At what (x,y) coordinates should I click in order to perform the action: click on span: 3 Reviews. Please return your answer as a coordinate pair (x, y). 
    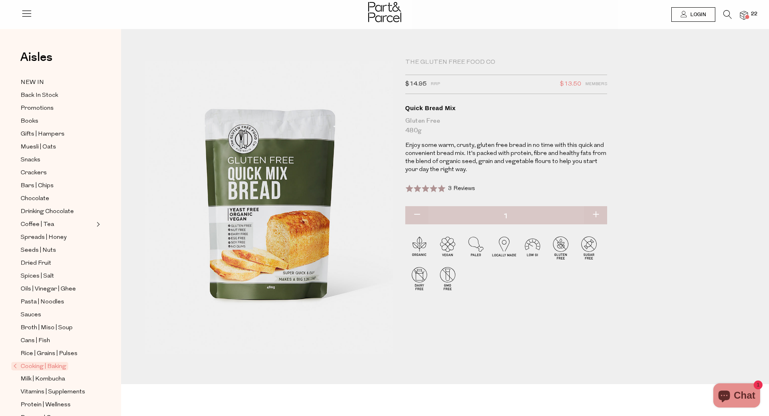
    Looking at the image, I should click on (462, 189).